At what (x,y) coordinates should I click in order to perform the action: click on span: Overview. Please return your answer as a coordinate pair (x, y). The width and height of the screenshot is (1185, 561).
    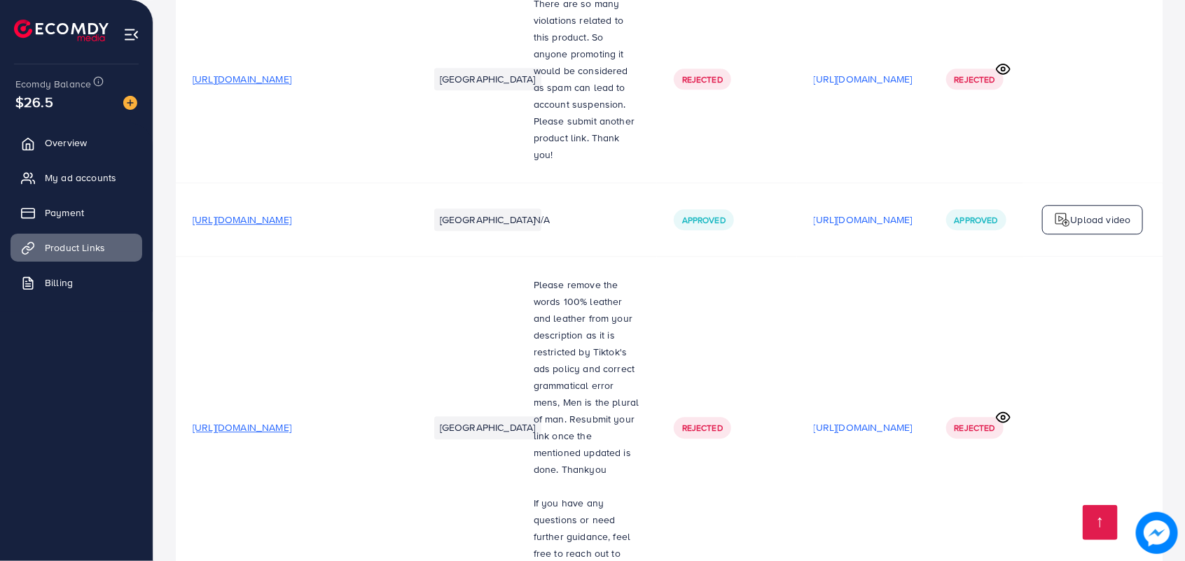
    Looking at the image, I should click on (66, 143).